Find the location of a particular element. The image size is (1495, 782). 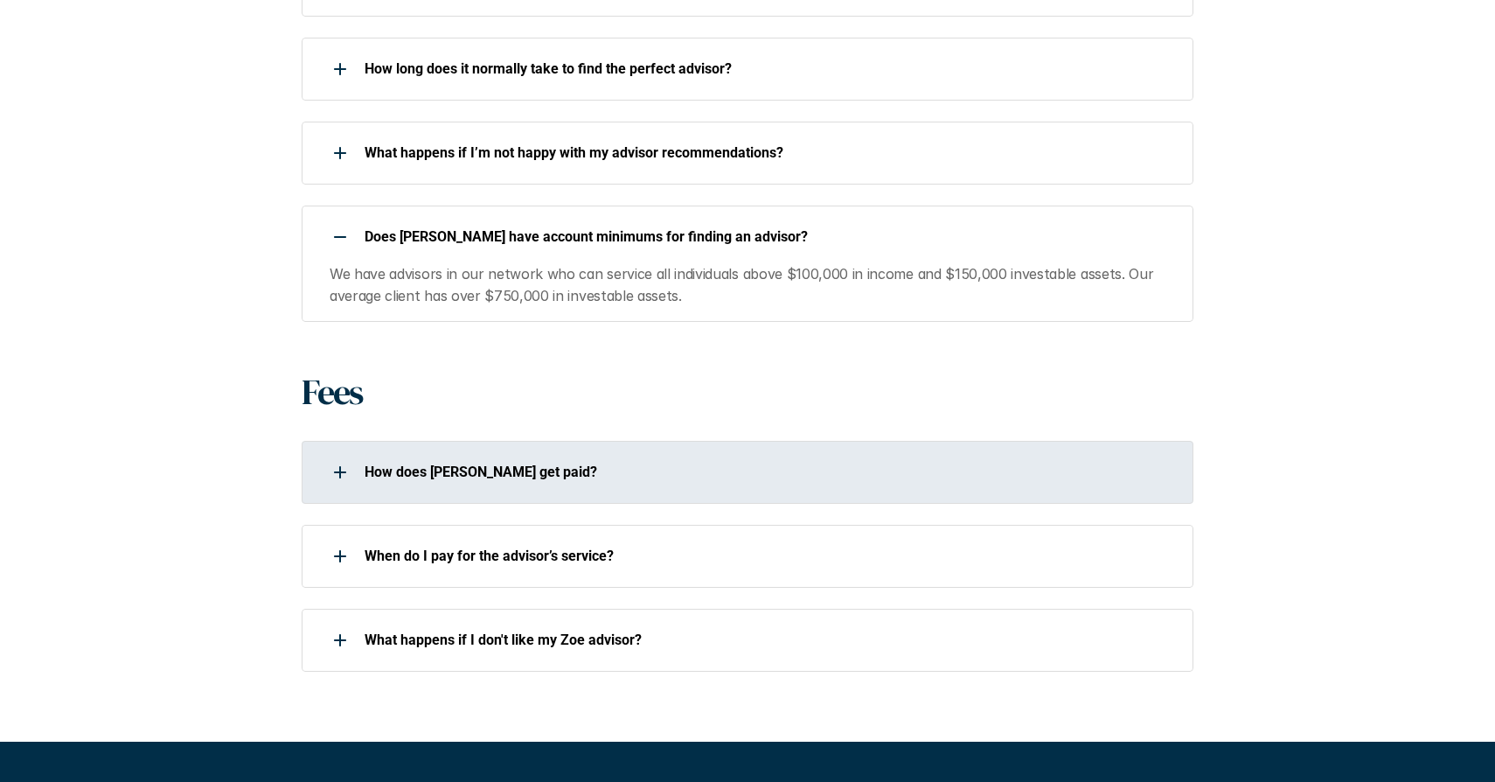

h1: Fees is located at coordinates (331, 392).